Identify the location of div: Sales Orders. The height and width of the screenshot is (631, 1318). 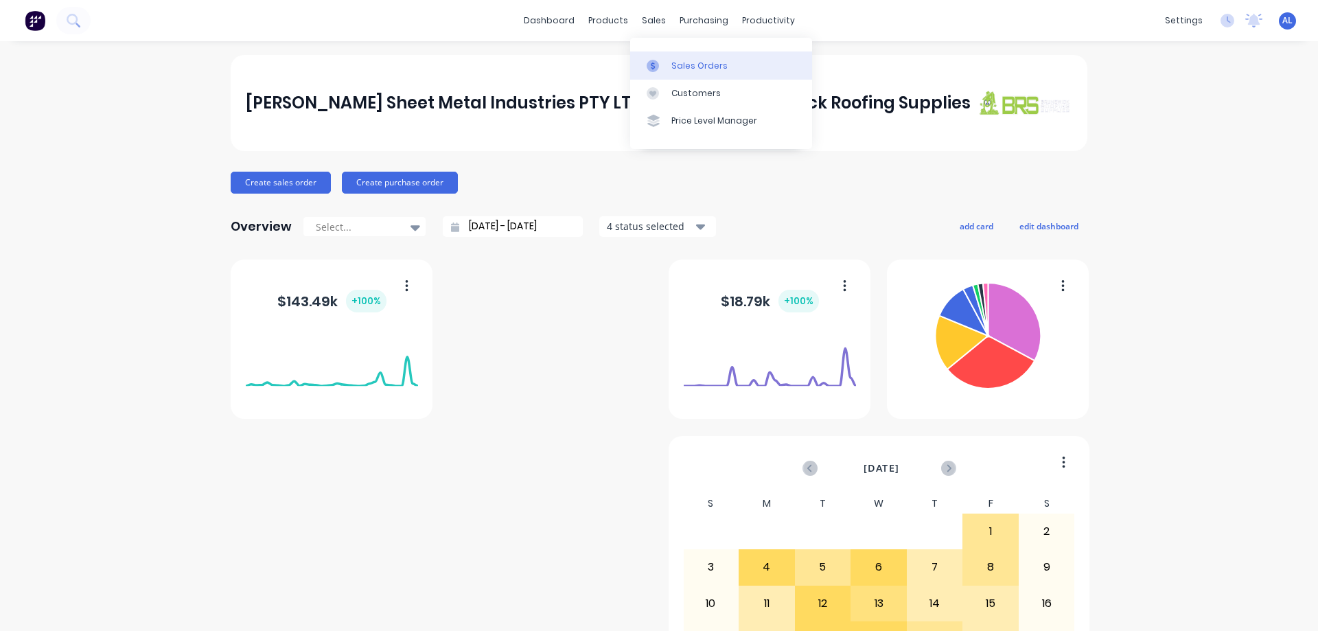
(700, 66).